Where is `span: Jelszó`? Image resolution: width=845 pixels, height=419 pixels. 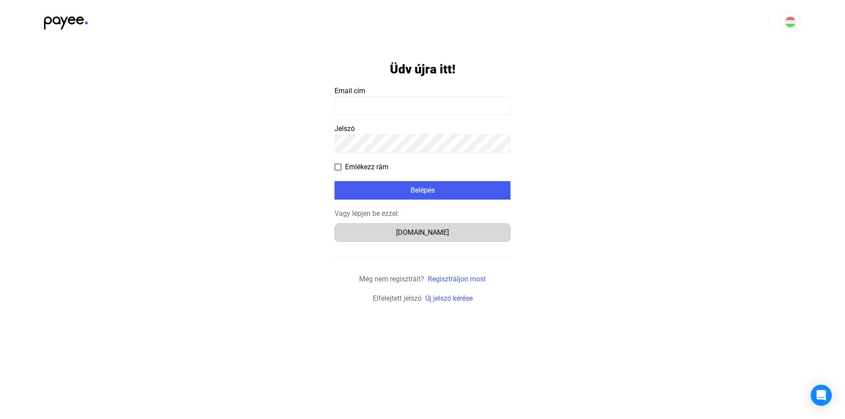 span: Jelszó is located at coordinates (345, 129).